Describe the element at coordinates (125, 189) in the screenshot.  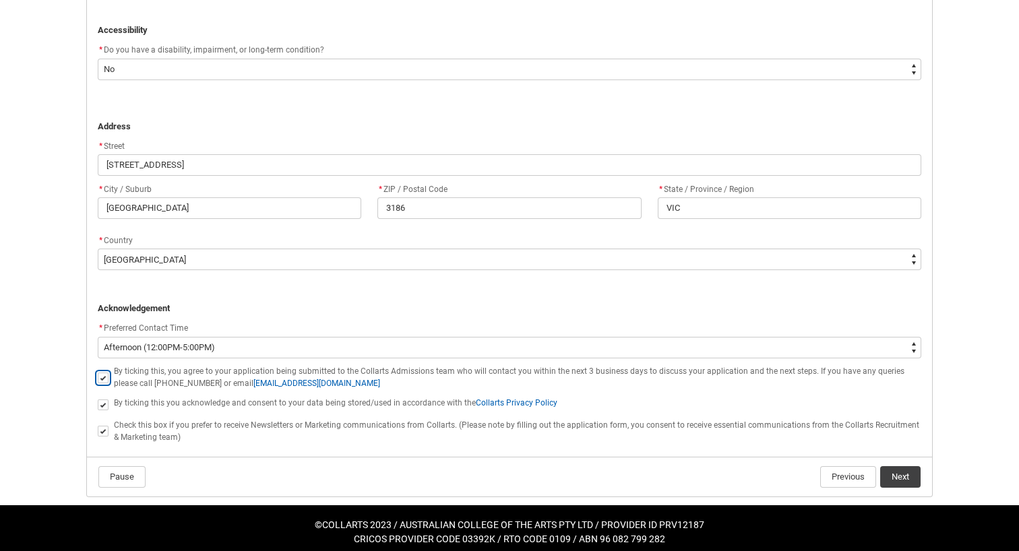
I see `span: City / Suburb` at that location.